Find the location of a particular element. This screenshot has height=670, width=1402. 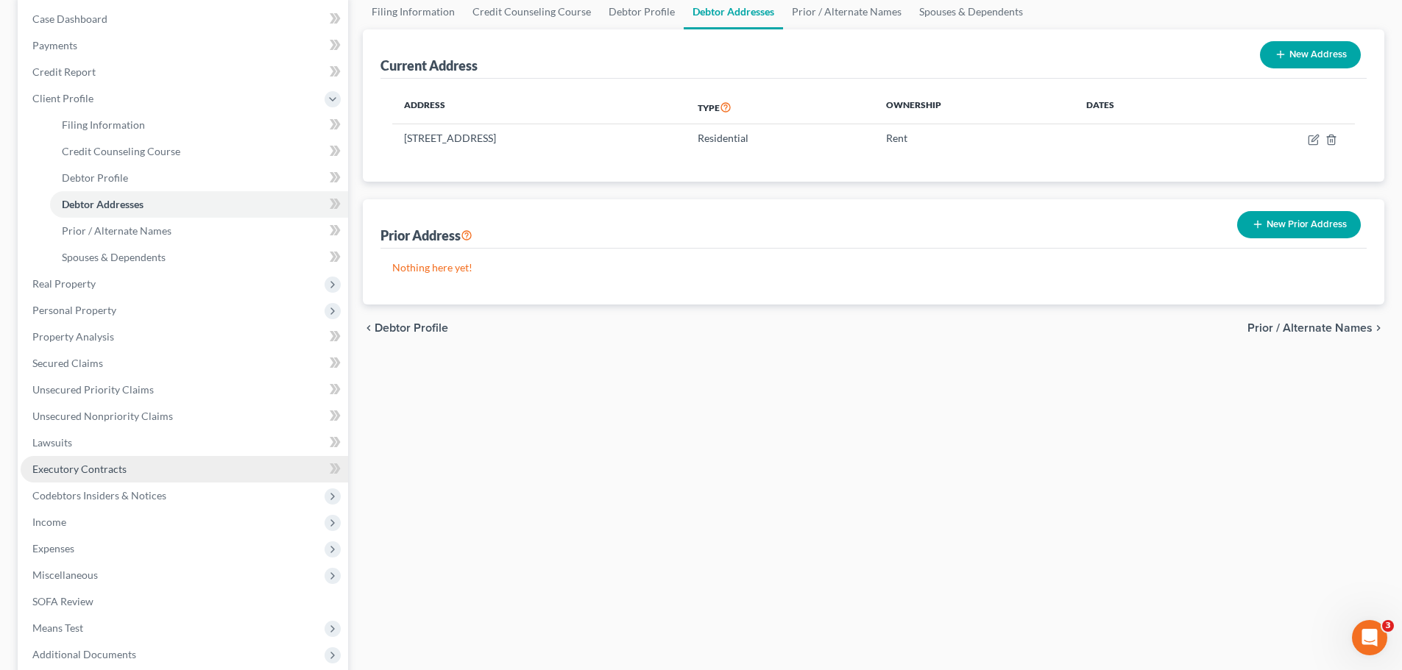

a: Executory Contracts is located at coordinates (184, 469).